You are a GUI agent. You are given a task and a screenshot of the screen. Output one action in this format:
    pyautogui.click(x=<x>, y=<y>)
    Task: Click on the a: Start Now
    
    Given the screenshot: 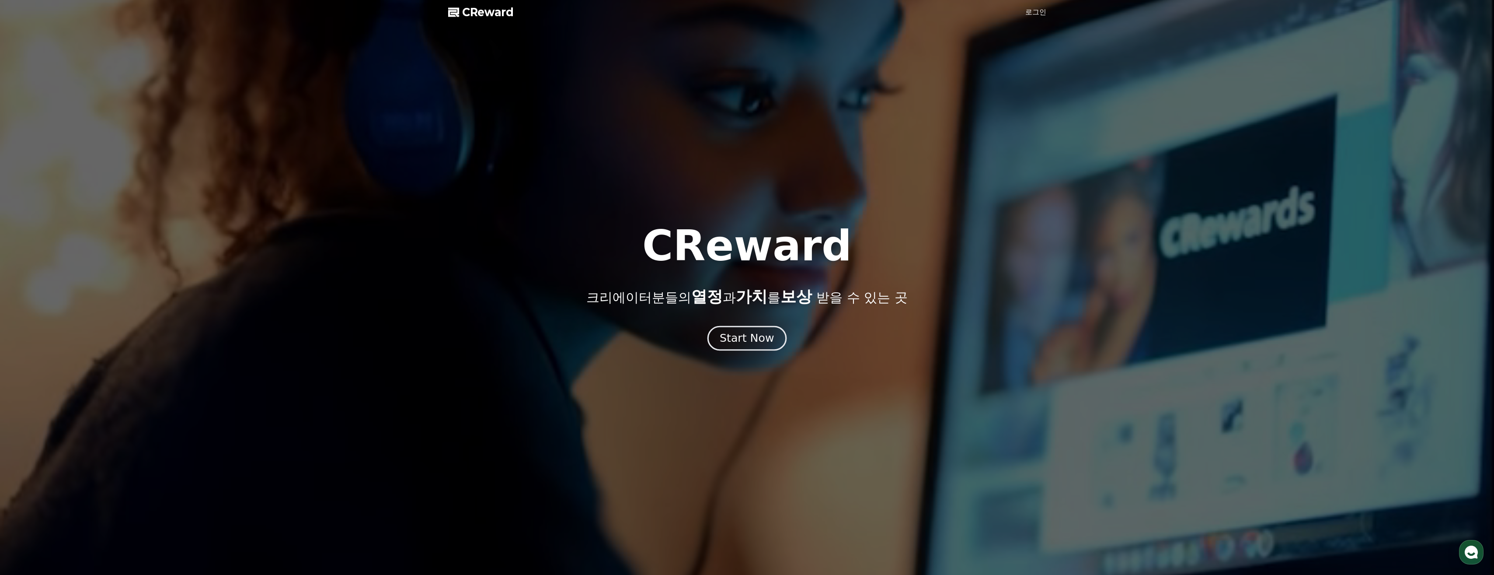 What is the action you would take?
    pyautogui.click(x=747, y=339)
    